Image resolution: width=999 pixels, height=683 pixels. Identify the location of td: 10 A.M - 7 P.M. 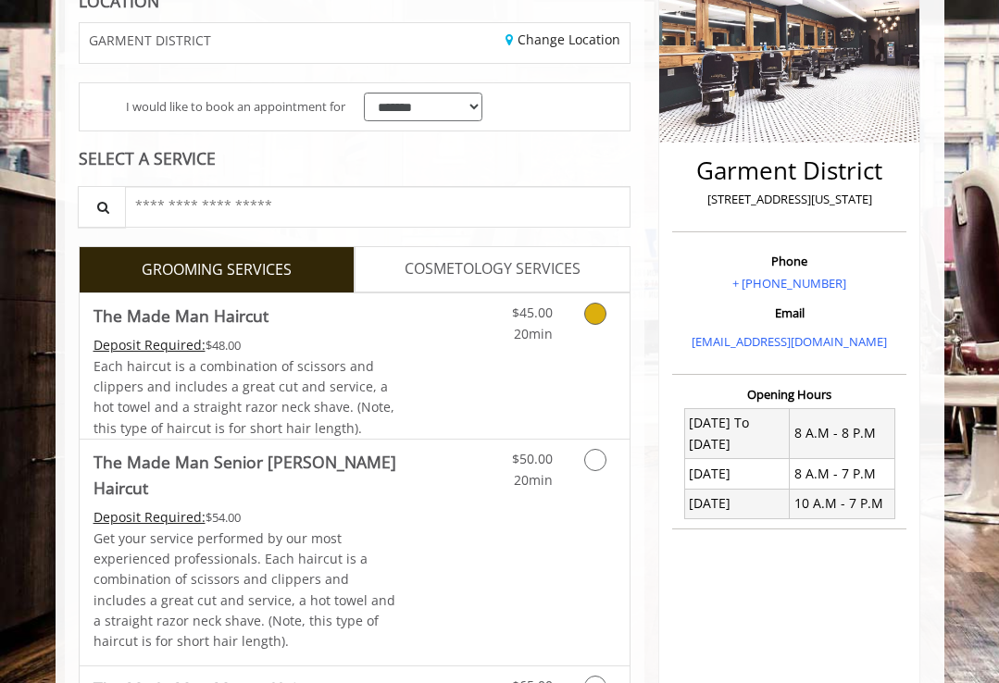
(842, 504).